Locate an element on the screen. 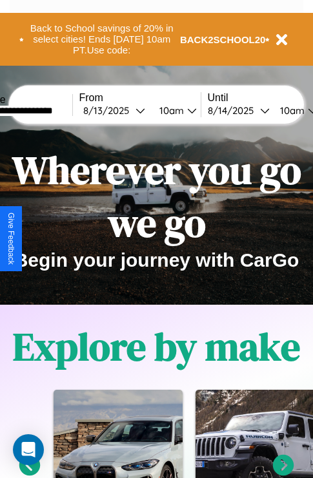 The image size is (313, 478). div: Open Intercom Messenger is located at coordinates (28, 450).